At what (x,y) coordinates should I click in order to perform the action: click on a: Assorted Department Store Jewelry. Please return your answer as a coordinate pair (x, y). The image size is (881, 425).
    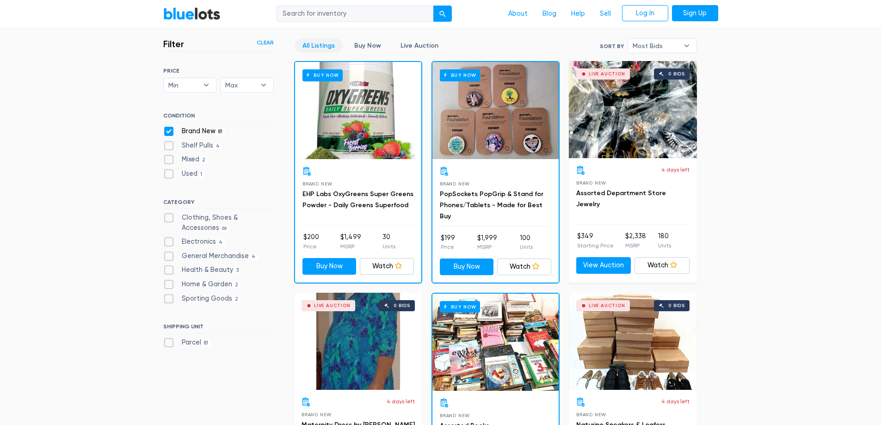
    Looking at the image, I should click on (621, 198).